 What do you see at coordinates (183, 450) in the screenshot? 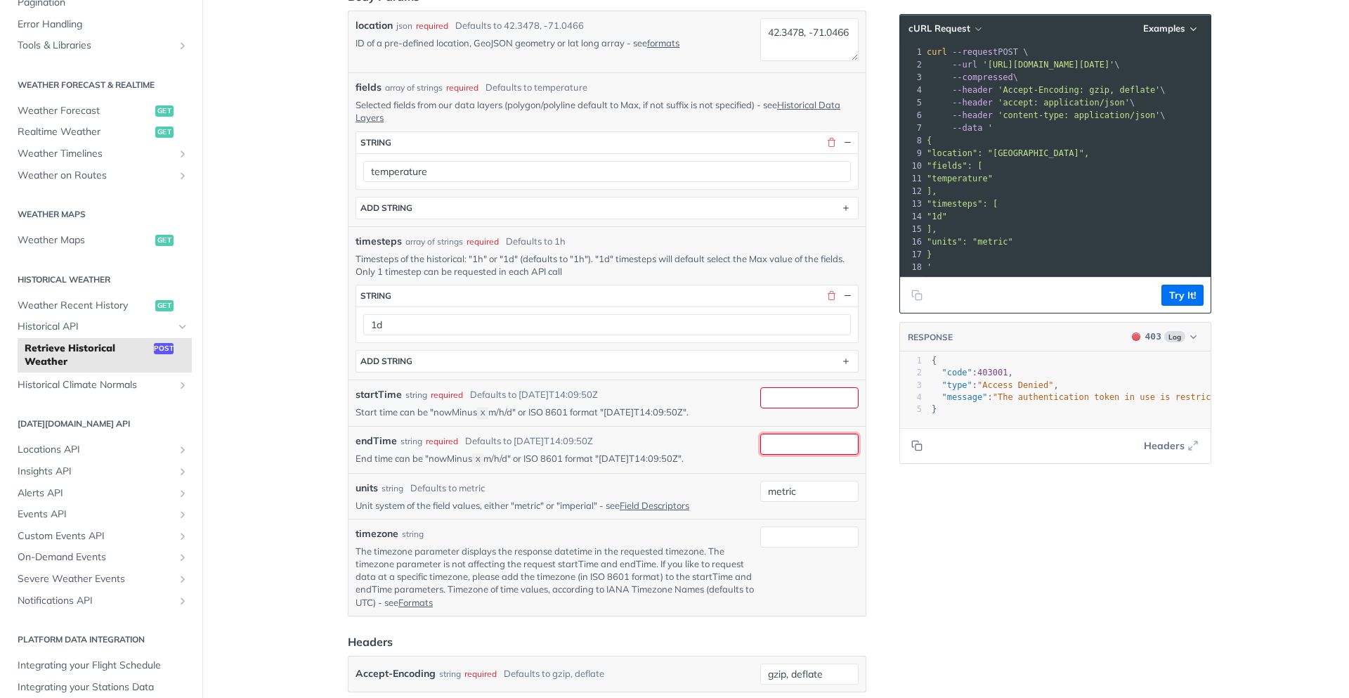
I see `button: Show subpages for Locations API` at bounding box center [183, 450].